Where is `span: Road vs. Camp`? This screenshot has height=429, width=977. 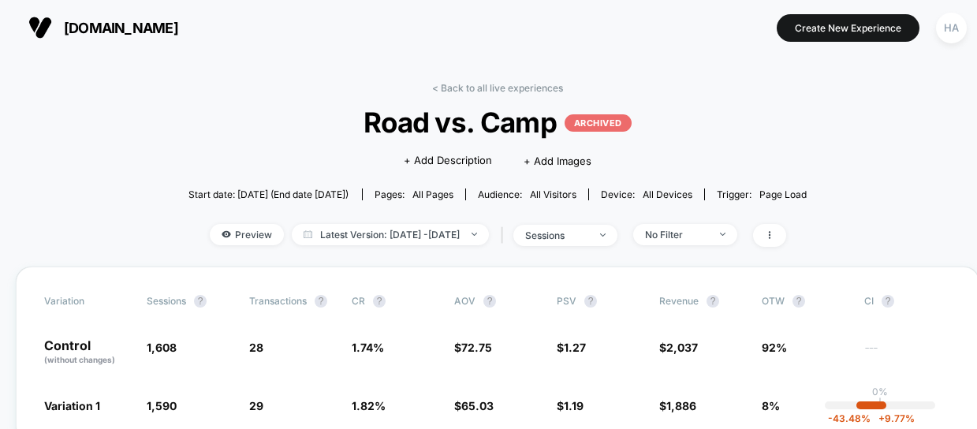
span: Road vs. Camp is located at coordinates (497, 122).